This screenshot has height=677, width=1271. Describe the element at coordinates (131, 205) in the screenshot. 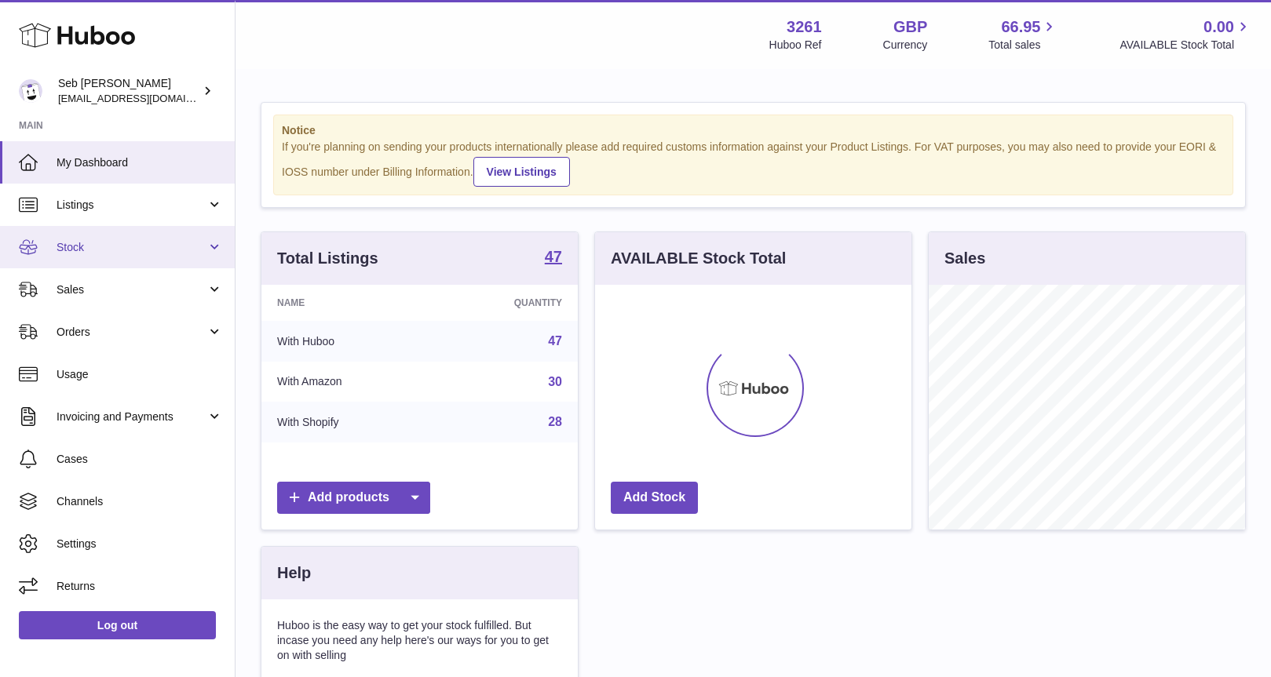

I see `span: Listings` at that location.